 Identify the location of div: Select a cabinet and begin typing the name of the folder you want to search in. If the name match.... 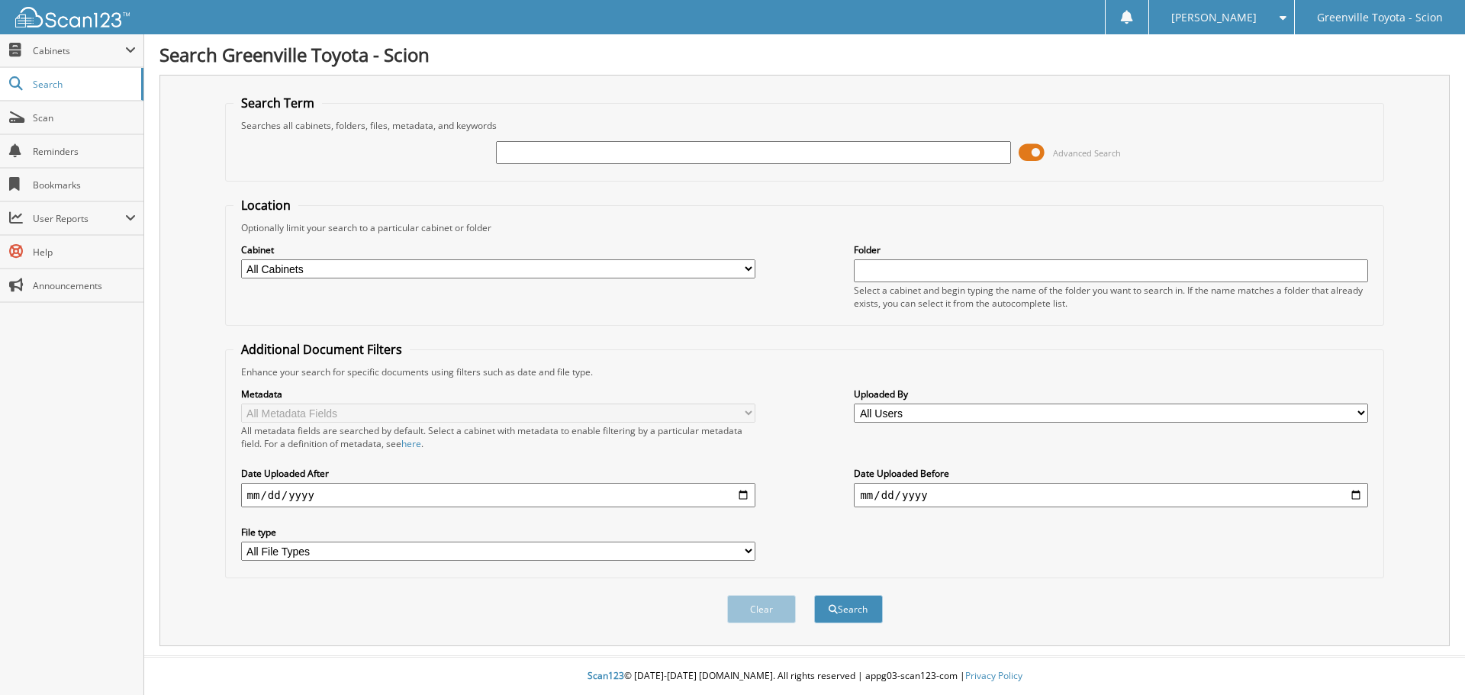
(1111, 297).